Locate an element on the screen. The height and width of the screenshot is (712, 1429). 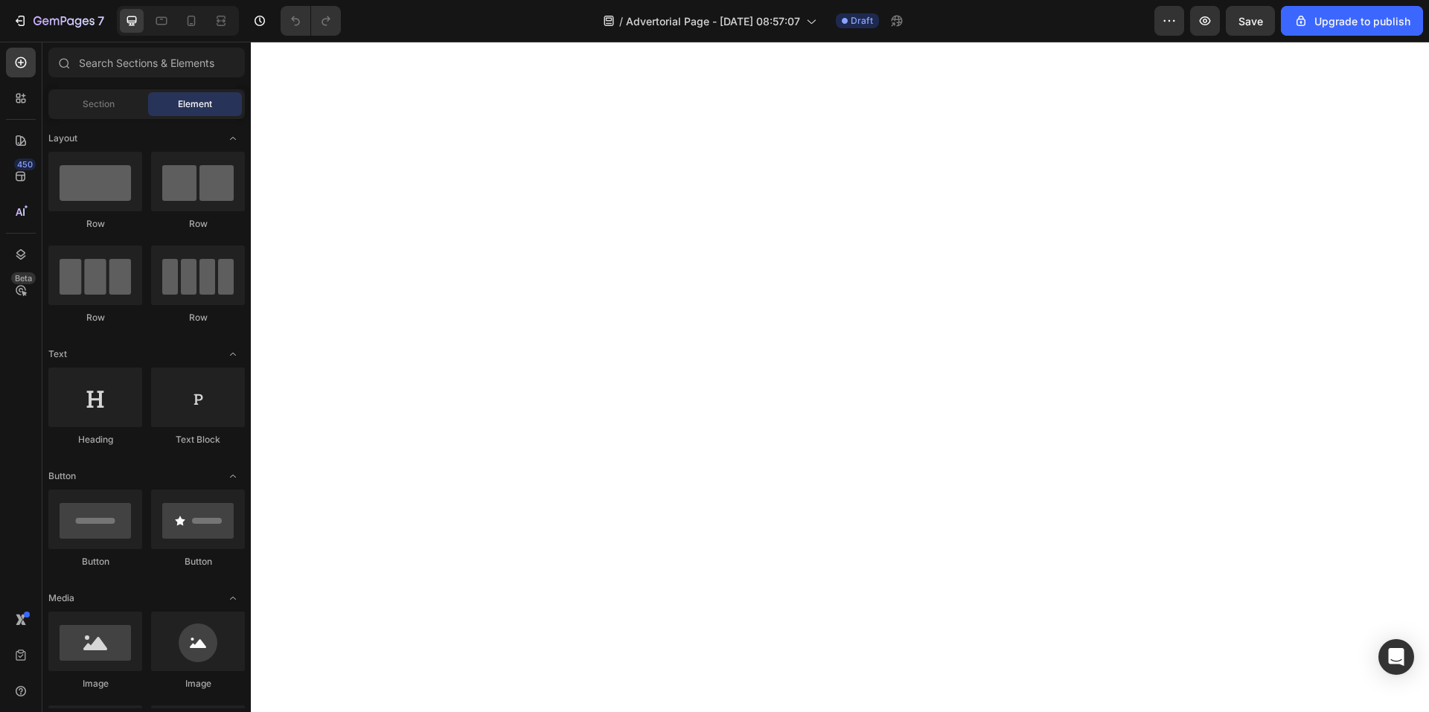
div: Undo/Redo is located at coordinates (310, 21).